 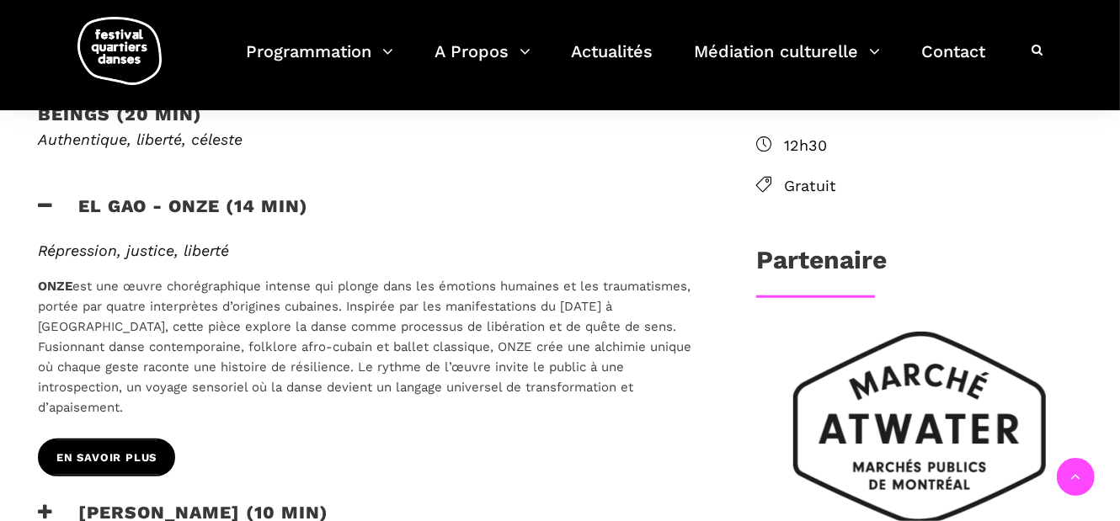 I want to click on h3: EL GAO - ONZE (14 min), so click(x=173, y=216).